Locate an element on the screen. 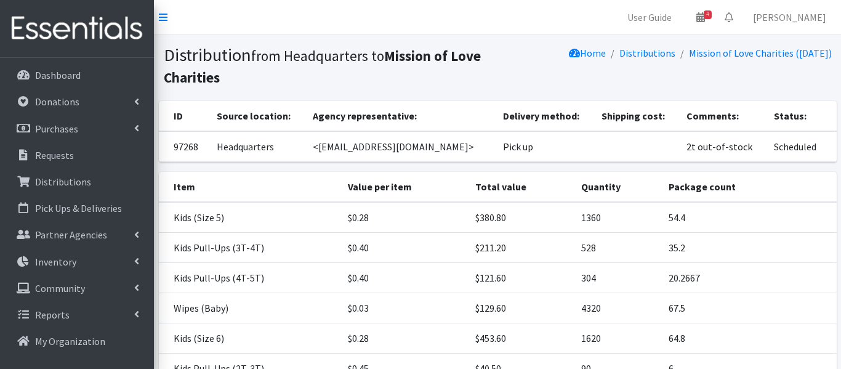 The image size is (841, 369). img: HumanEssentials is located at coordinates (77, 28).